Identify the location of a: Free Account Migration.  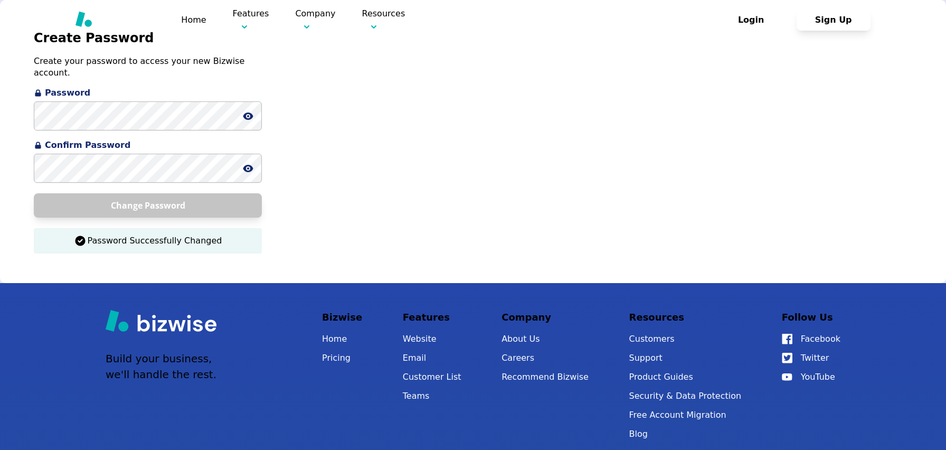
(686, 415).